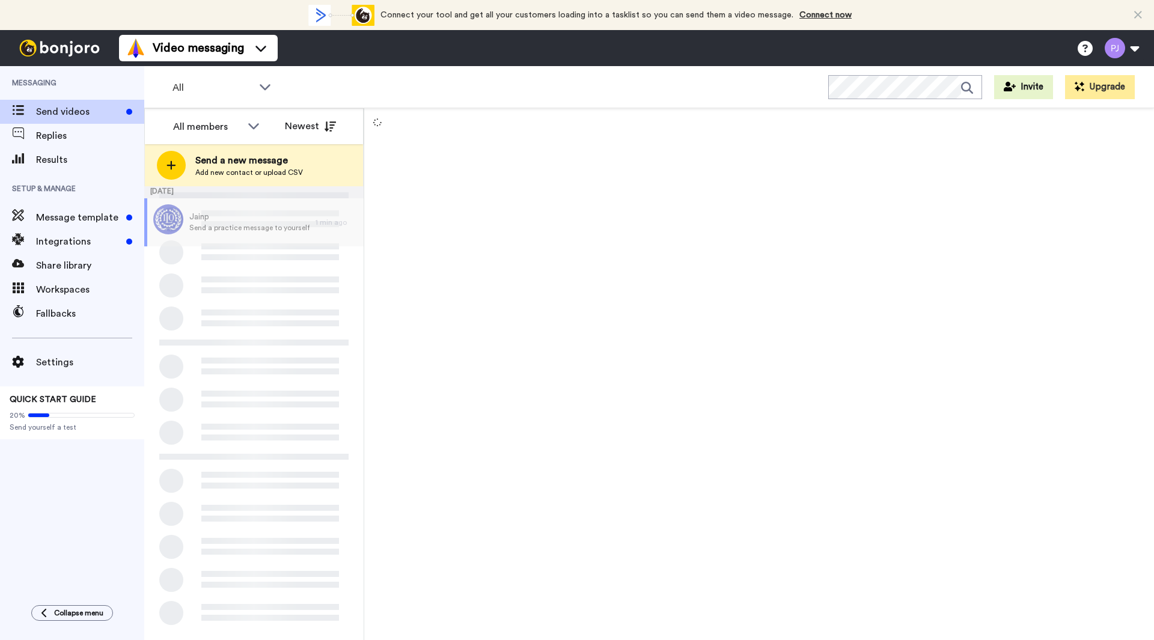  What do you see at coordinates (587, 15) in the screenshot?
I see `span: Connect your tool and get all your customers loading into a tasklist so you can send them a video...` at bounding box center [587, 15].